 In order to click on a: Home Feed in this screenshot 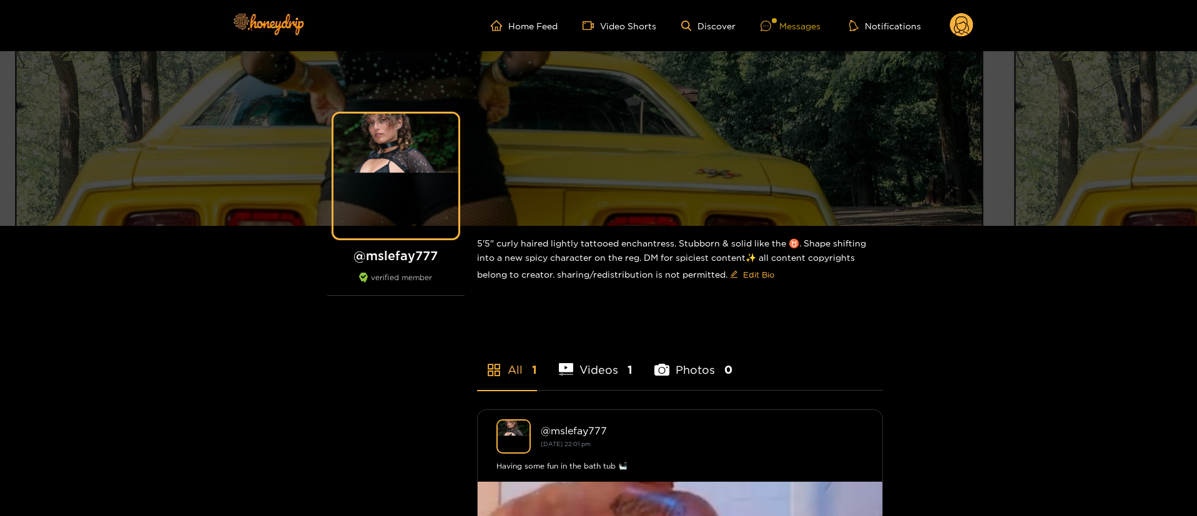, I will do `click(524, 26)`.